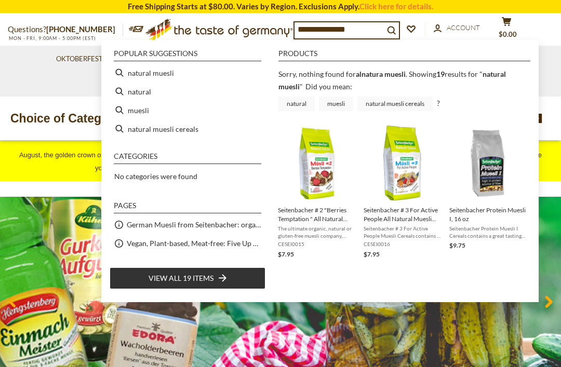 This screenshot has width=561, height=367. I want to click on b: alnatura muesli, so click(381, 74).